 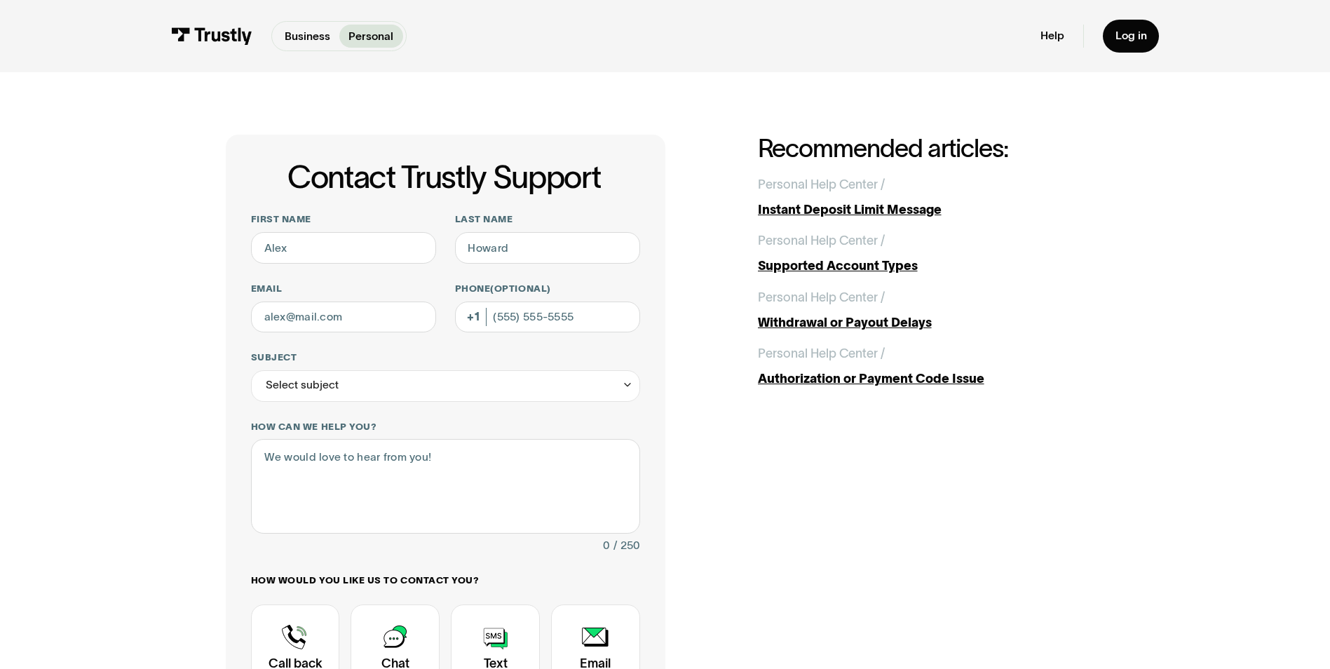 I want to click on div: Instant Deposit Limit Message, so click(x=931, y=210).